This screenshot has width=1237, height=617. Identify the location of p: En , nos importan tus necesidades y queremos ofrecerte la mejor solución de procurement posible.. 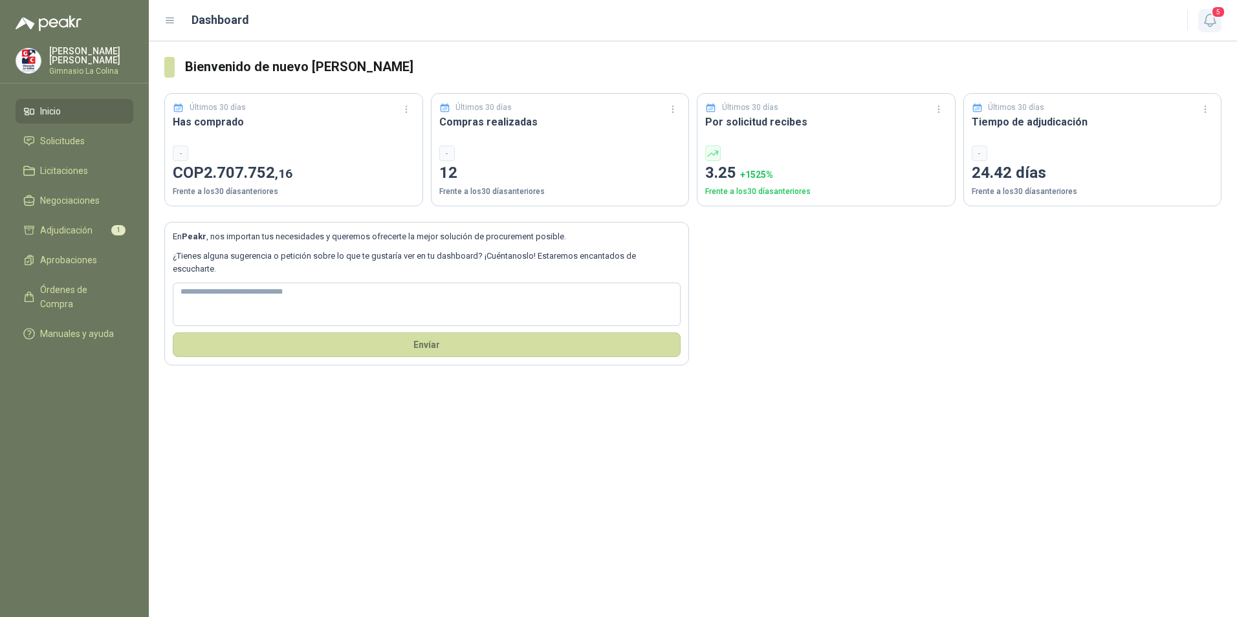
(426, 237).